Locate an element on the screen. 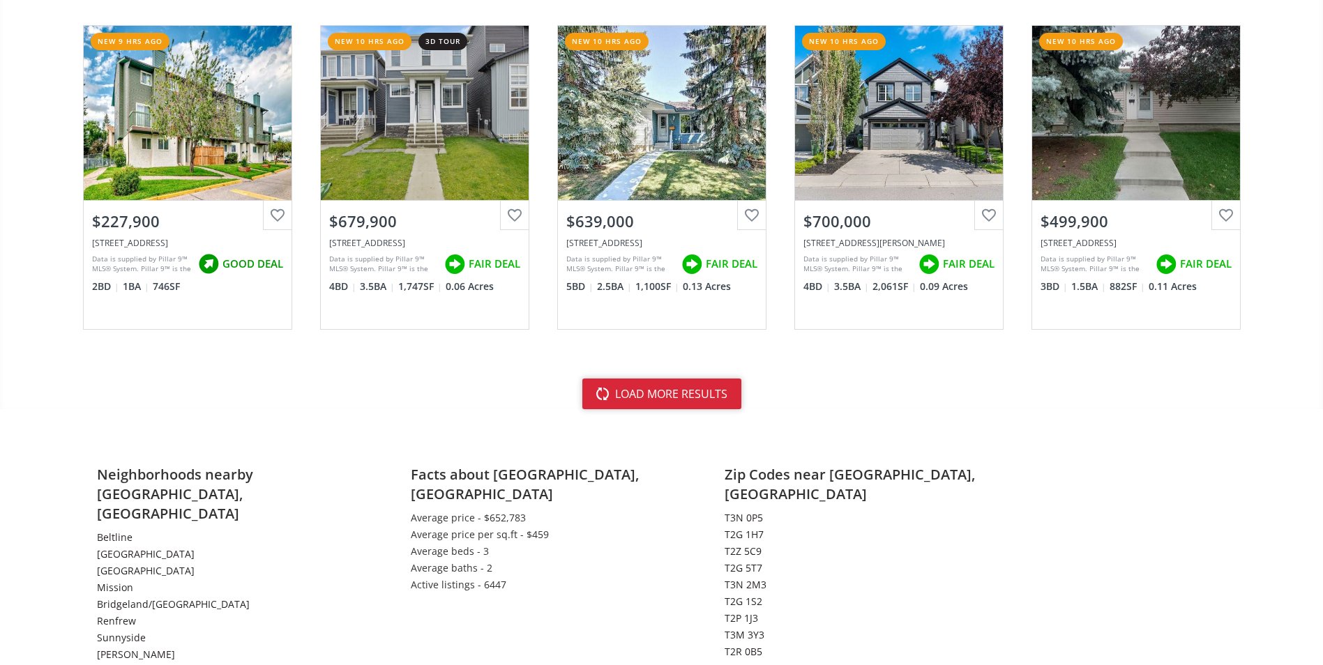 The width and height of the screenshot is (1323, 665). span: 2 BD is located at coordinates (105, 287).